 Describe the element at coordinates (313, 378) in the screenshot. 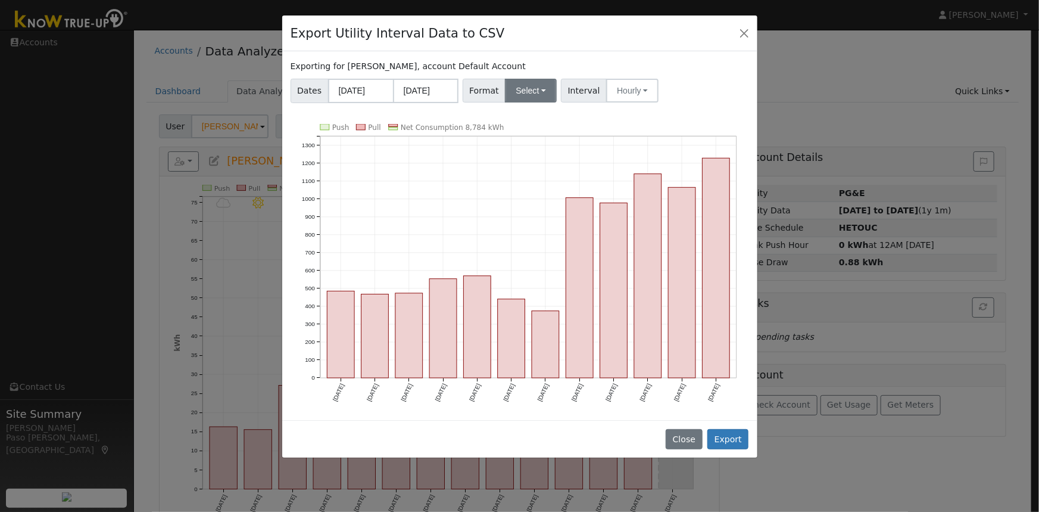

I see `text: 0` at that location.